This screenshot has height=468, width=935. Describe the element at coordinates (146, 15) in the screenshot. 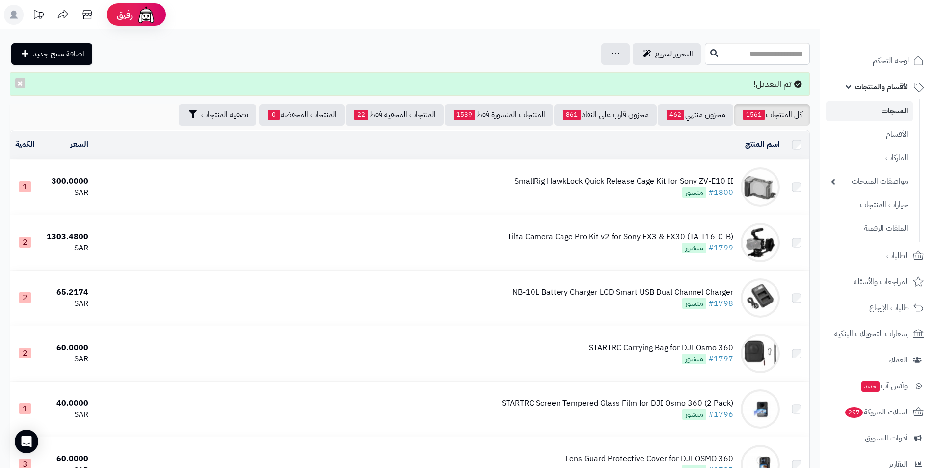

I see `img: ai-face.png` at that location.